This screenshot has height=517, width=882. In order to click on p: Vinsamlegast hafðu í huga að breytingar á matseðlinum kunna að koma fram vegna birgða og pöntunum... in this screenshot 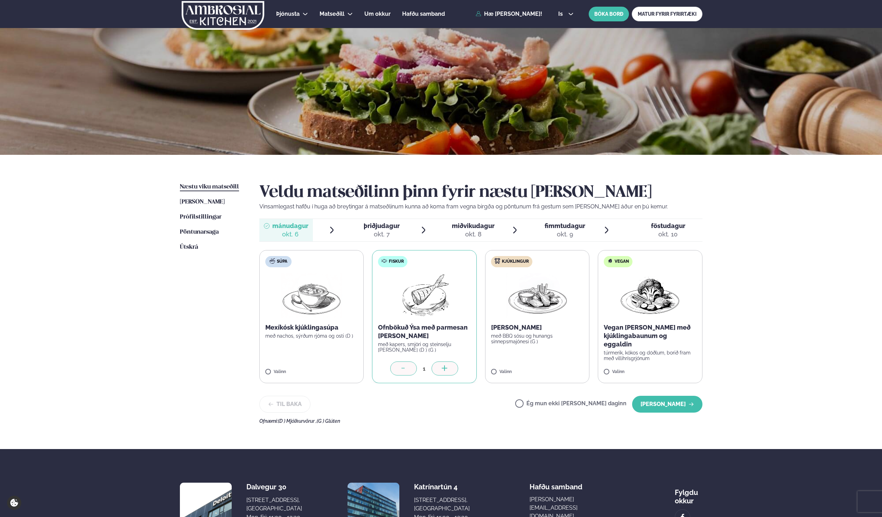, I will do `click(481, 207)`.